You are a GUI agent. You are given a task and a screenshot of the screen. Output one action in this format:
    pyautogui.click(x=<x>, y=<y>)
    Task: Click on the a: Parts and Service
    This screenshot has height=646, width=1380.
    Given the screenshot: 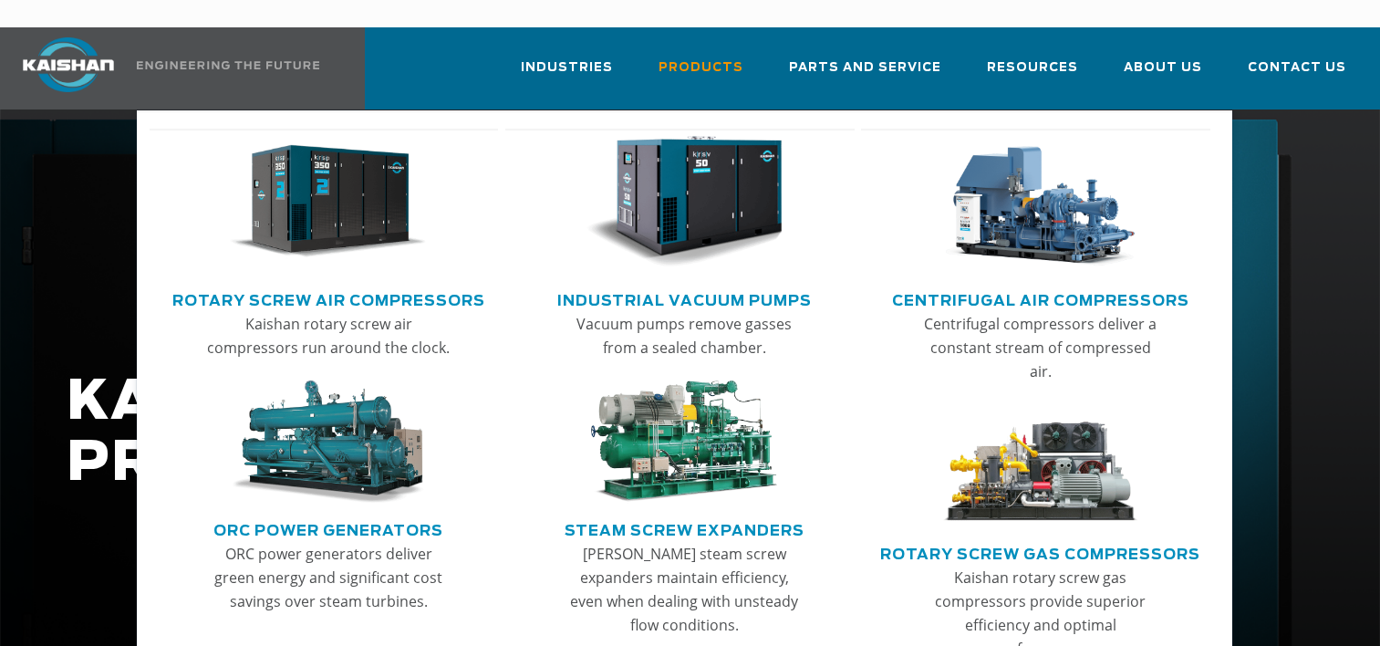 What is the action you would take?
    pyautogui.click(x=864, y=75)
    